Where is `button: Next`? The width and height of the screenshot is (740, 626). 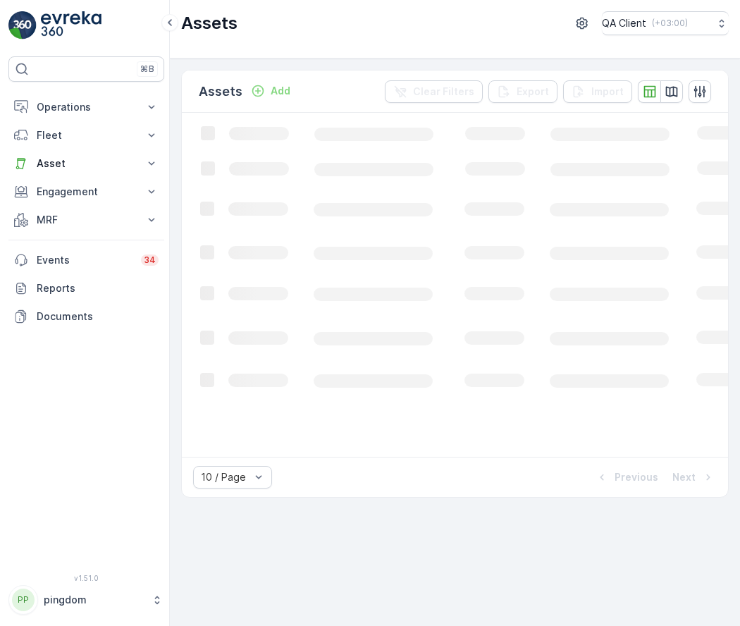 button: Next is located at coordinates (693, 477).